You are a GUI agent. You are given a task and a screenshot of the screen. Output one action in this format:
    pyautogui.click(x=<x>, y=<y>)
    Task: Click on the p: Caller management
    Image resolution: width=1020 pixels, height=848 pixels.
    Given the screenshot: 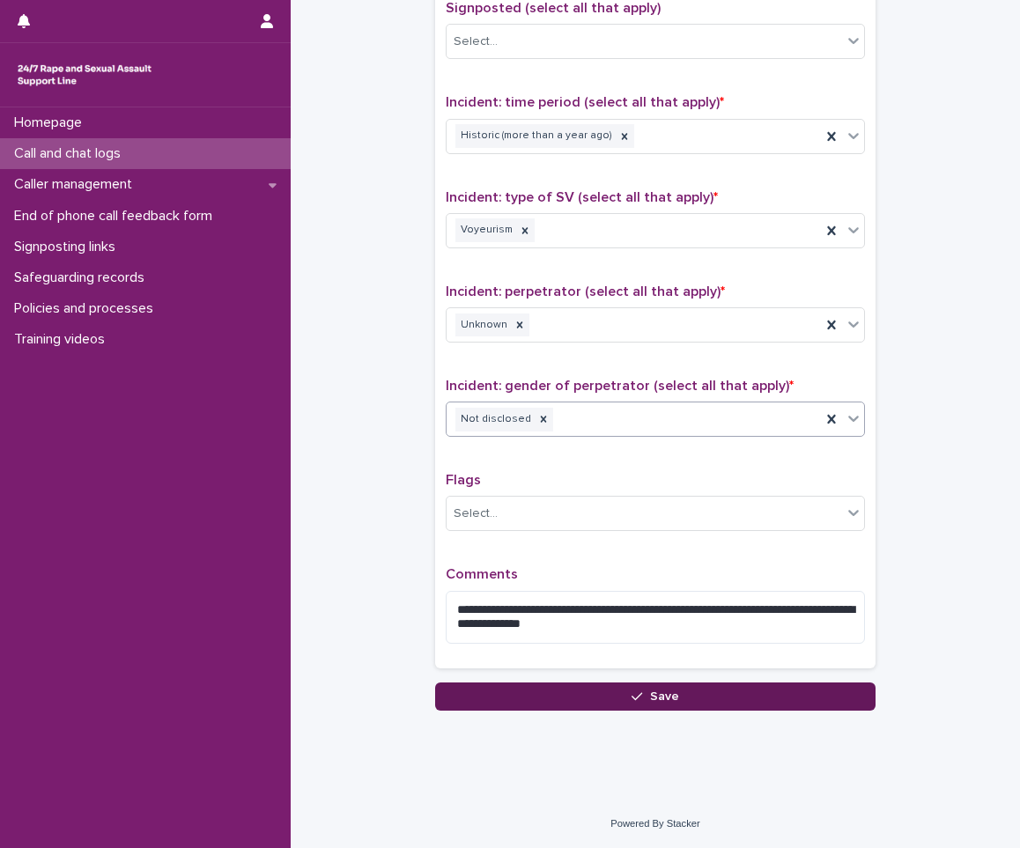 What is the action you would take?
    pyautogui.click(x=77, y=184)
    